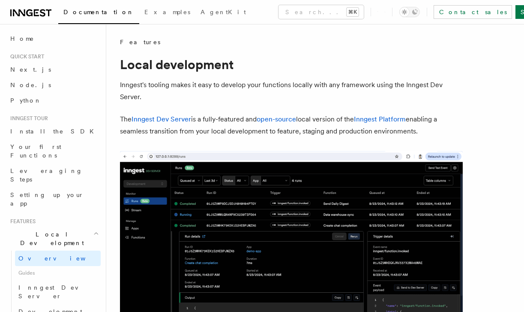 This screenshot has width=524, height=312. What do you see at coordinates (54, 131) in the screenshot?
I see `a: Install the SDK` at bounding box center [54, 131].